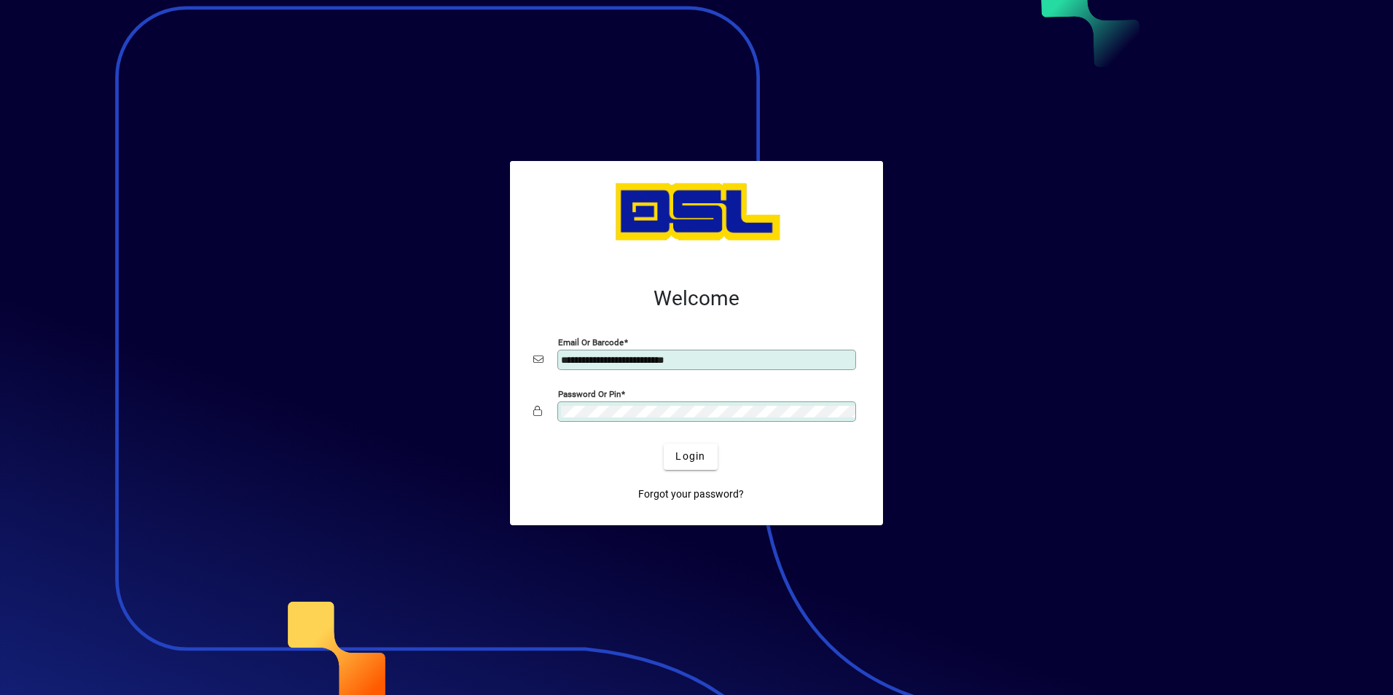  Describe the element at coordinates (589, 393) in the screenshot. I see `mat-label: Password or Pin` at that location.